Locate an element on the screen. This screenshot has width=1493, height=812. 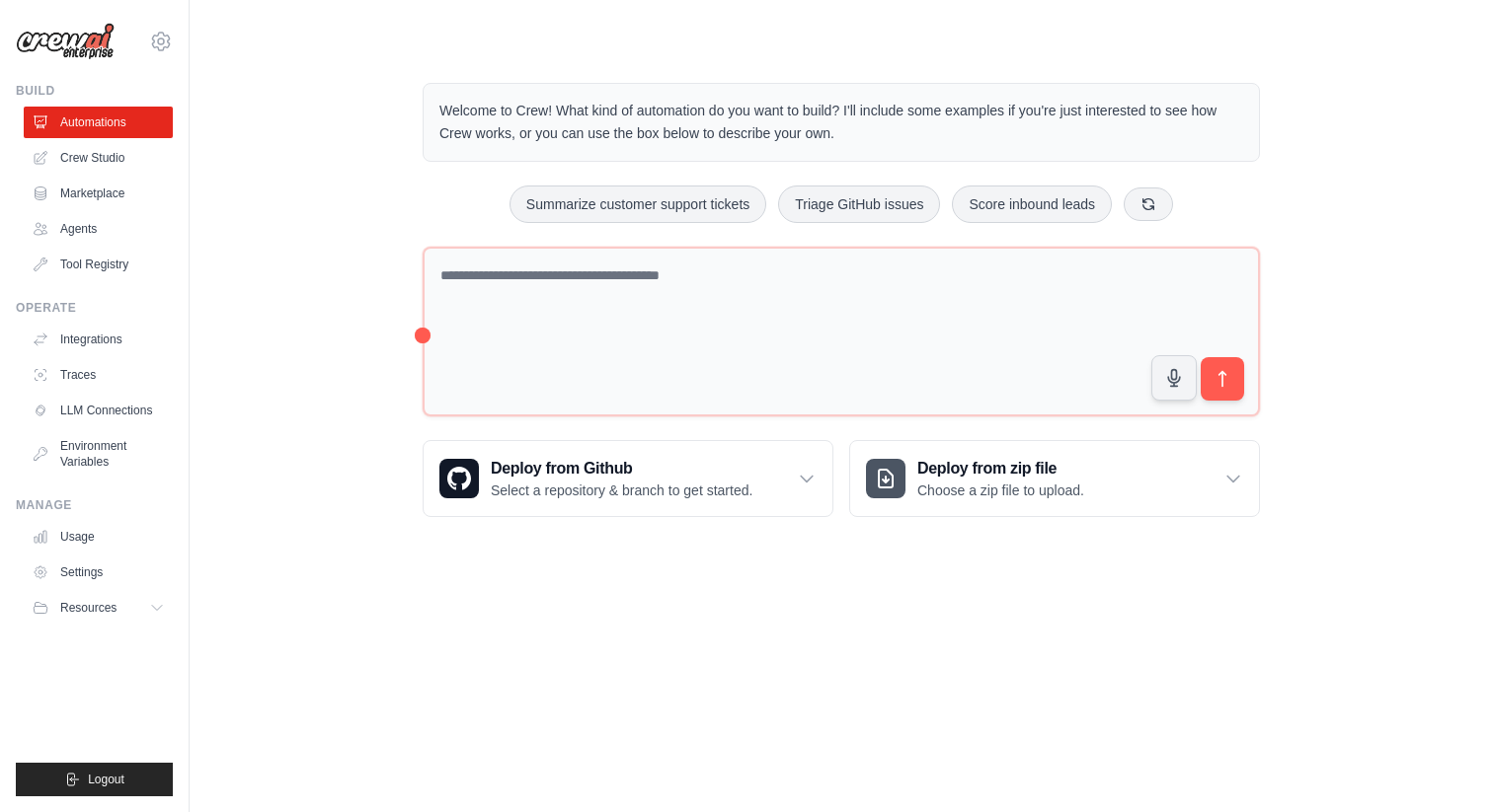
a: Traces is located at coordinates (98, 376).